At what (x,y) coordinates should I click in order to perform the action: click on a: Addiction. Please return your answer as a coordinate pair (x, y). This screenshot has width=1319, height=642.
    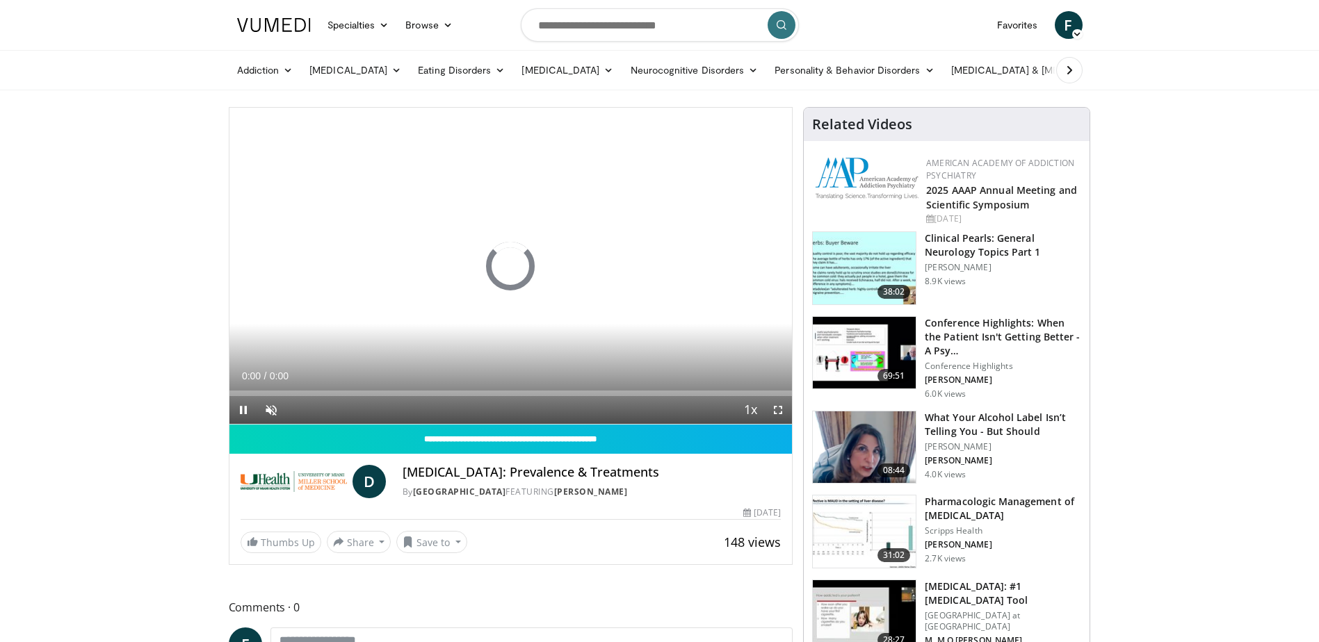
    Looking at the image, I should click on (265, 70).